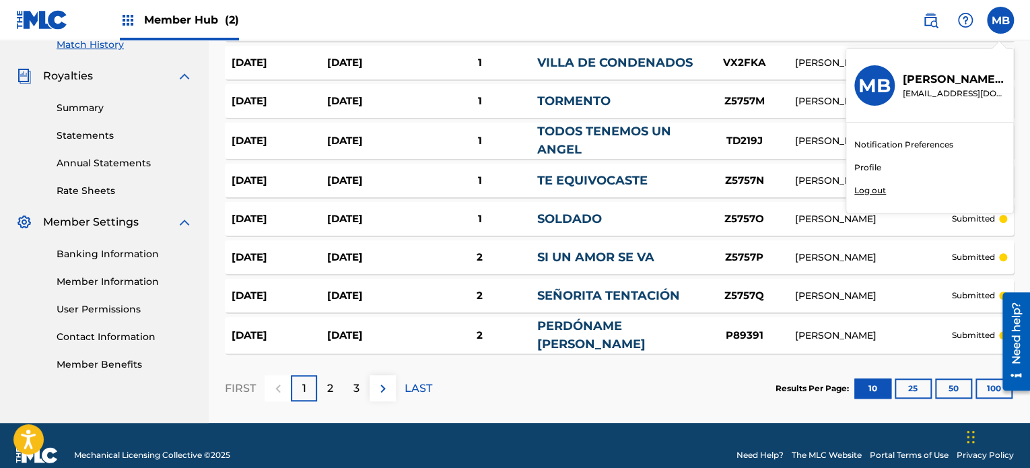  I want to click on div: Drag, so click(970, 437).